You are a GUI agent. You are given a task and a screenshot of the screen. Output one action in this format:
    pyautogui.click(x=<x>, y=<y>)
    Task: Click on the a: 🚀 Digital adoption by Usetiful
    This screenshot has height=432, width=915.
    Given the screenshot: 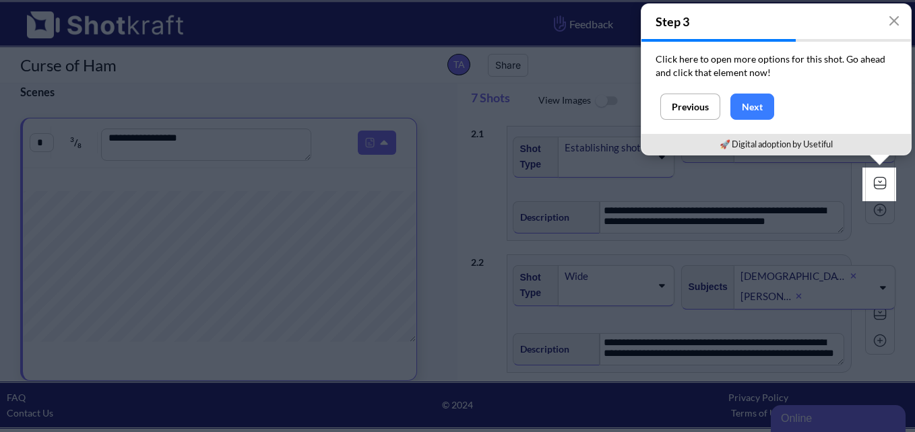 What is the action you would take?
    pyautogui.click(x=776, y=144)
    